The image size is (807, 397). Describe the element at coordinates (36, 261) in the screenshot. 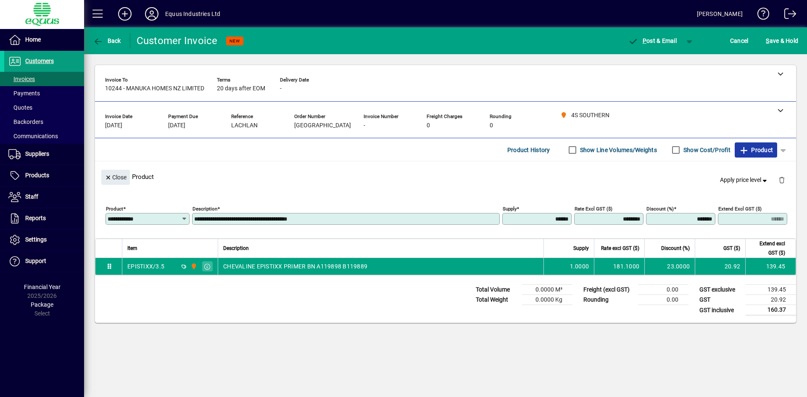

I see `span: Support` at that location.